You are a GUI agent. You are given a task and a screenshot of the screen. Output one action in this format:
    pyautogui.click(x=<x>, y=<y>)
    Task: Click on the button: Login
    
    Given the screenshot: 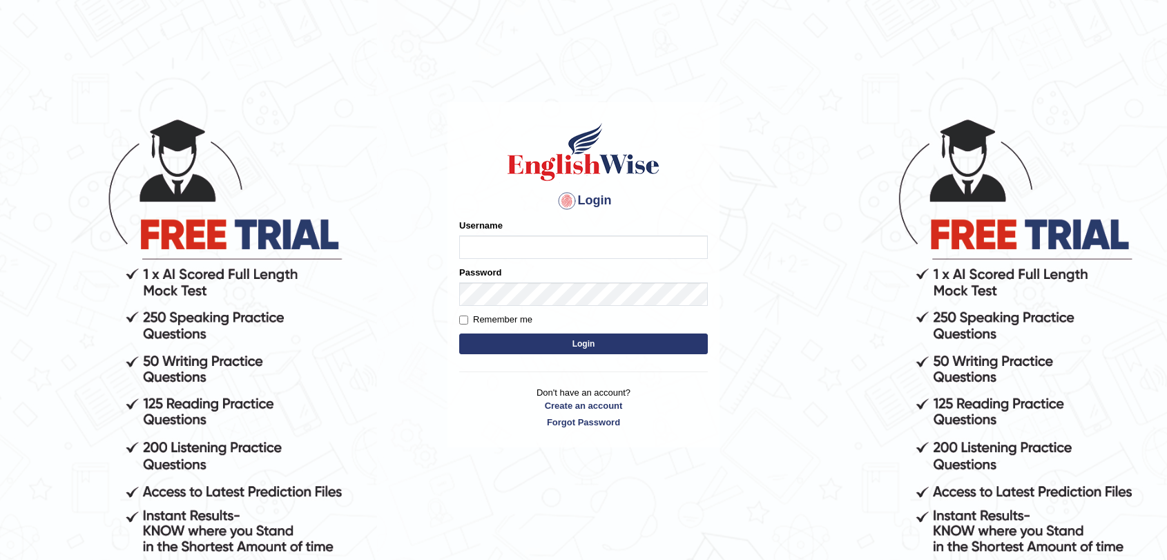 What is the action you would take?
    pyautogui.click(x=583, y=344)
    